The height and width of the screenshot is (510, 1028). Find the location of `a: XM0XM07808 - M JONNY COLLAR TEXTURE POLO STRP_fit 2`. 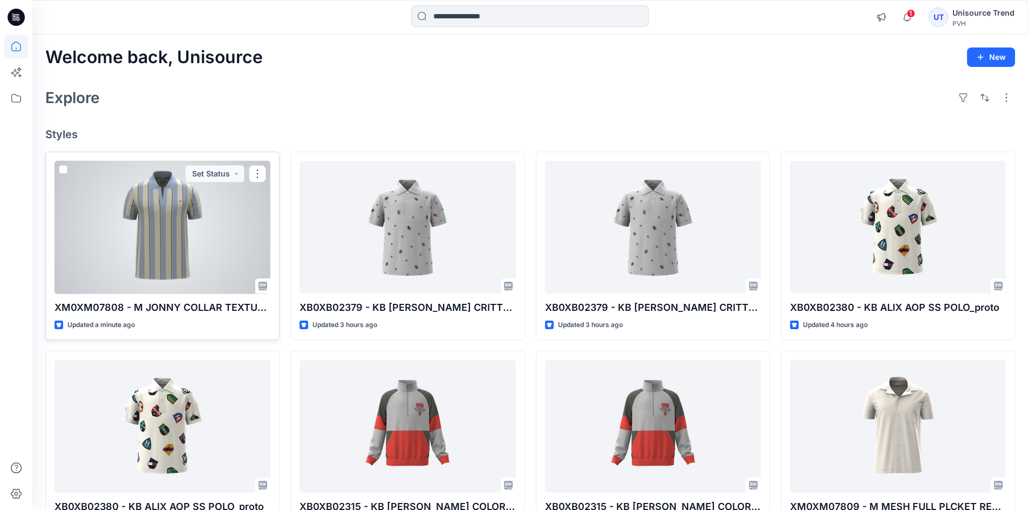

a: XM0XM07808 - M JONNY COLLAR TEXTURE POLO STRP_fit 2 is located at coordinates (162, 227).